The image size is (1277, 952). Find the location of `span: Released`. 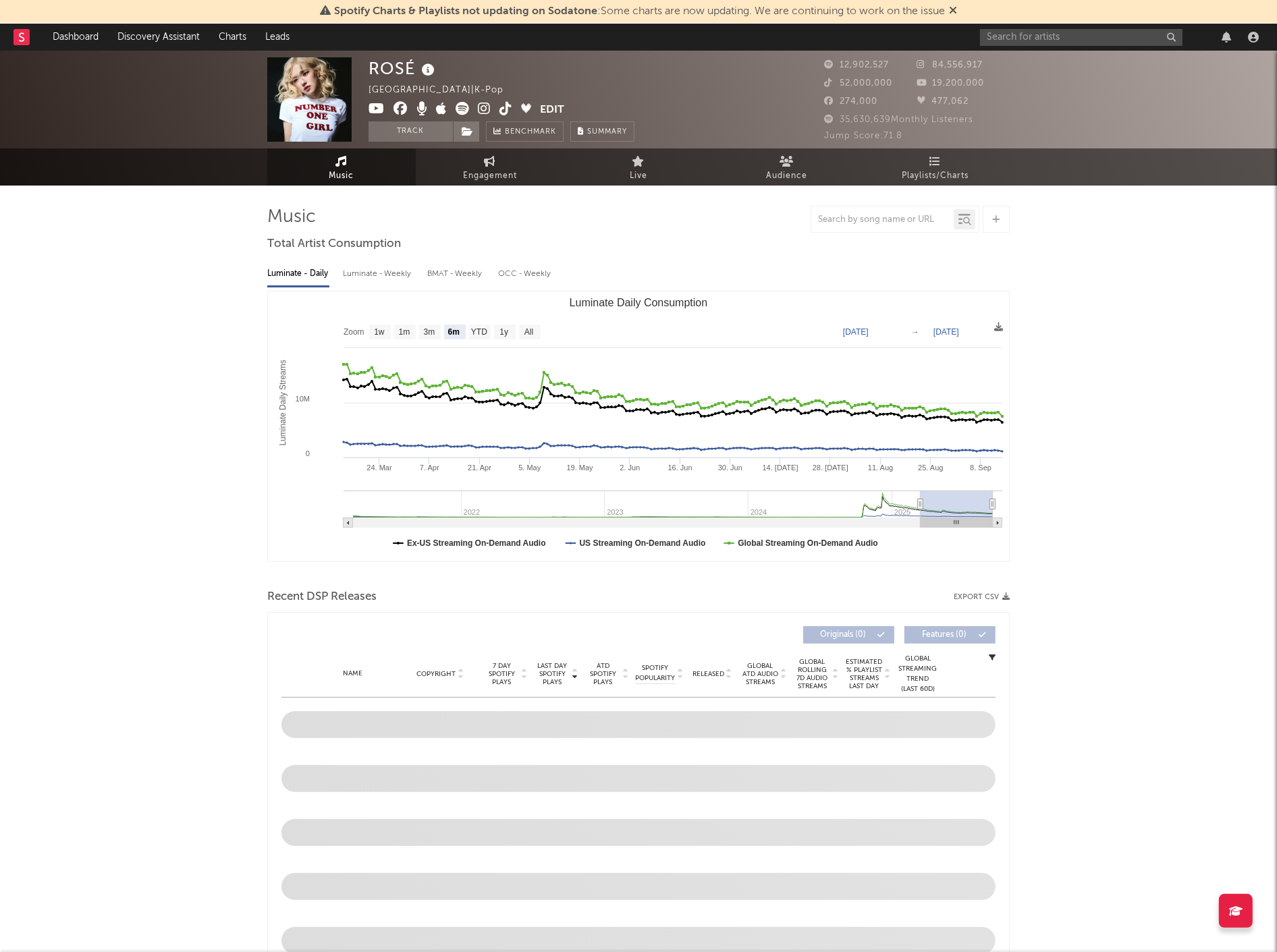

span: Released is located at coordinates (708, 674).